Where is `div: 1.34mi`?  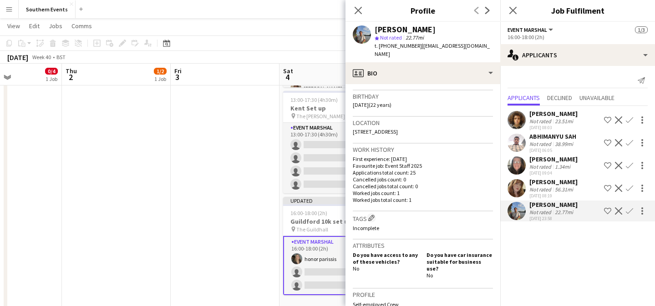
div: 1.34mi is located at coordinates (562, 167).